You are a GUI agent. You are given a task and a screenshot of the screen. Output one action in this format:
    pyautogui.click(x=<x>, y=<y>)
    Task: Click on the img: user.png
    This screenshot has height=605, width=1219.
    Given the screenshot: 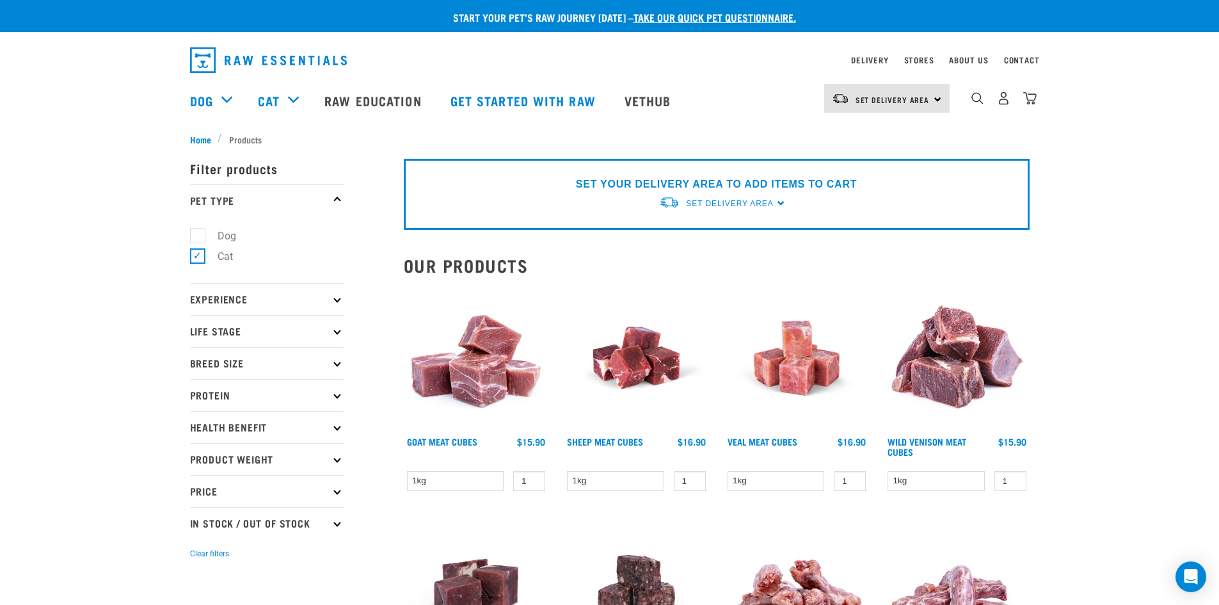 What is the action you would take?
    pyautogui.click(x=1004, y=98)
    